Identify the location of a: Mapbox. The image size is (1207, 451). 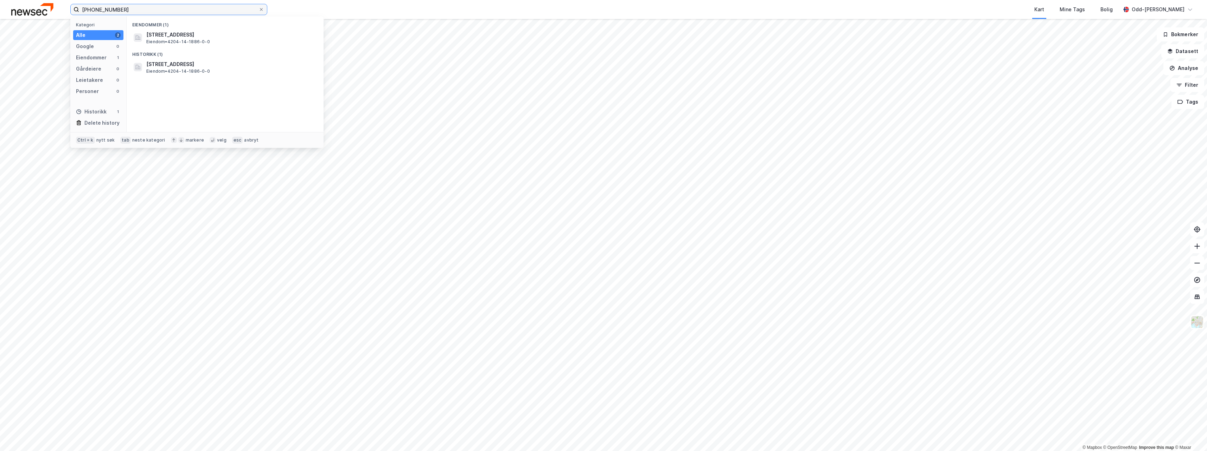
(1092, 448).